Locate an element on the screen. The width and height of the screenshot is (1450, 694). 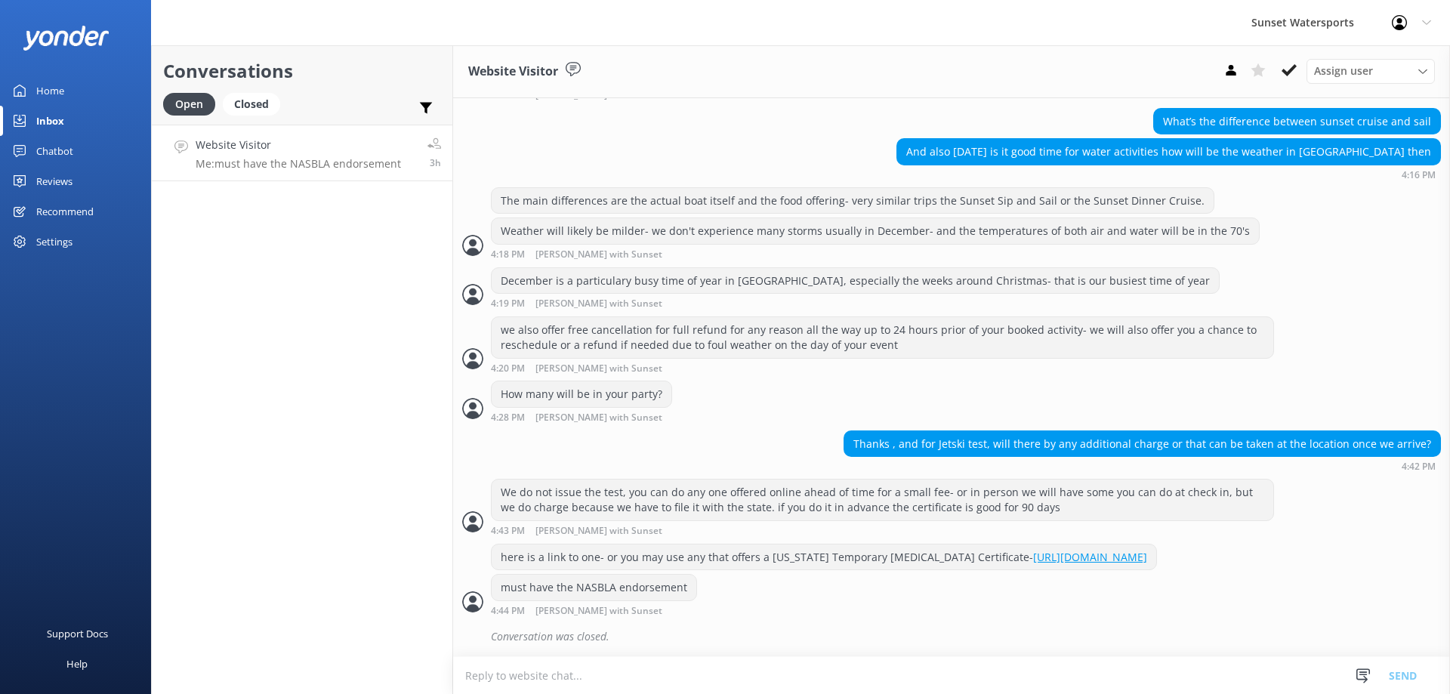
strong: 4:19 PM is located at coordinates (507, 303).